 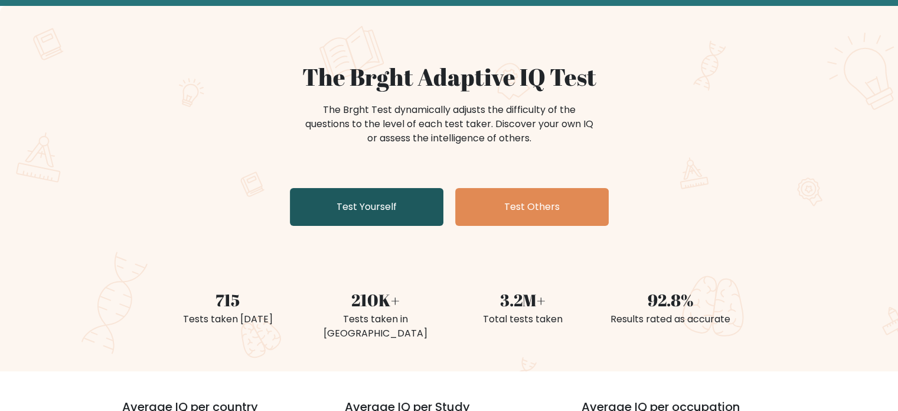 What do you see at coordinates (671, 299) in the screenshot?
I see `div: 92.8%` at bounding box center [671, 299].